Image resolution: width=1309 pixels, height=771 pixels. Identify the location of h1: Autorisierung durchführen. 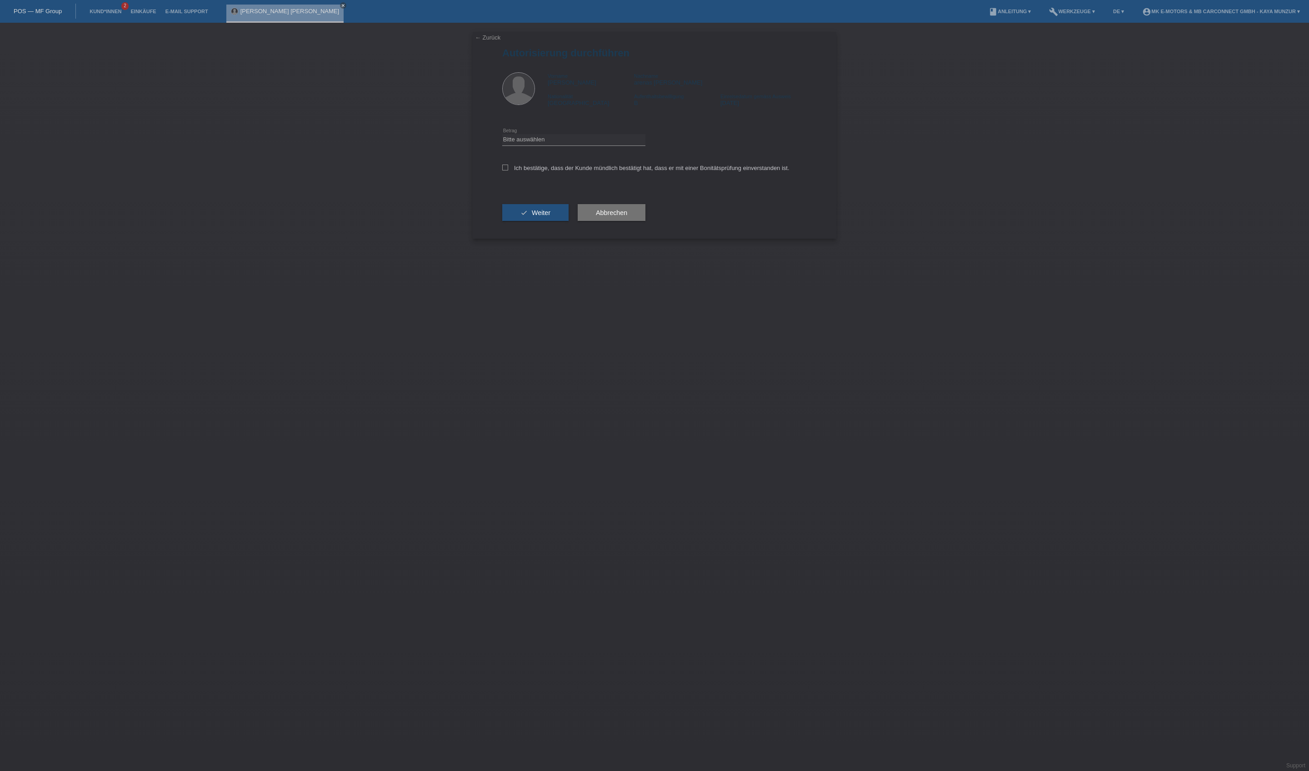
(654, 53).